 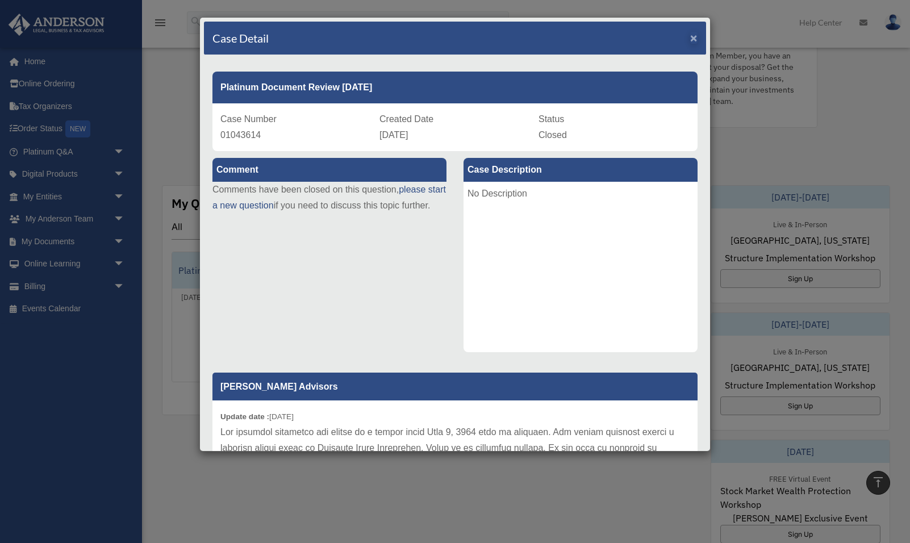 What do you see at coordinates (693, 37) in the screenshot?
I see `button: Close` at bounding box center [693, 37].